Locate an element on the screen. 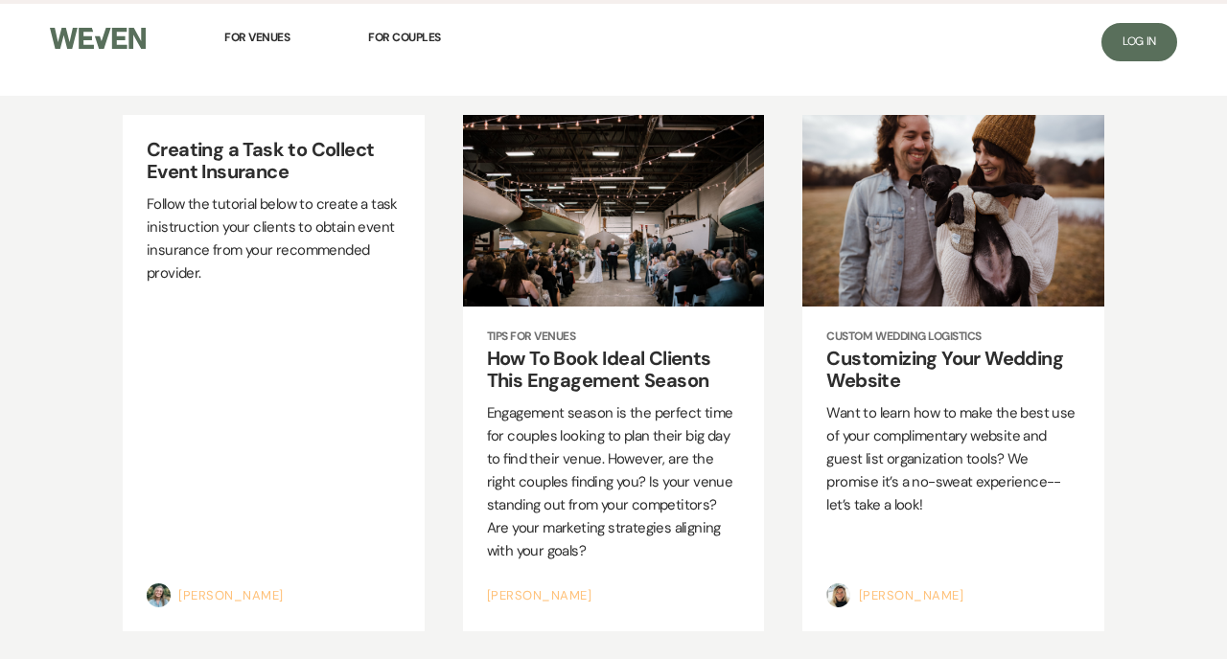  p: Follow the tutorial below to create a task inistruction your clients to obtain event insurance fr... is located at coordinates (273, 239).